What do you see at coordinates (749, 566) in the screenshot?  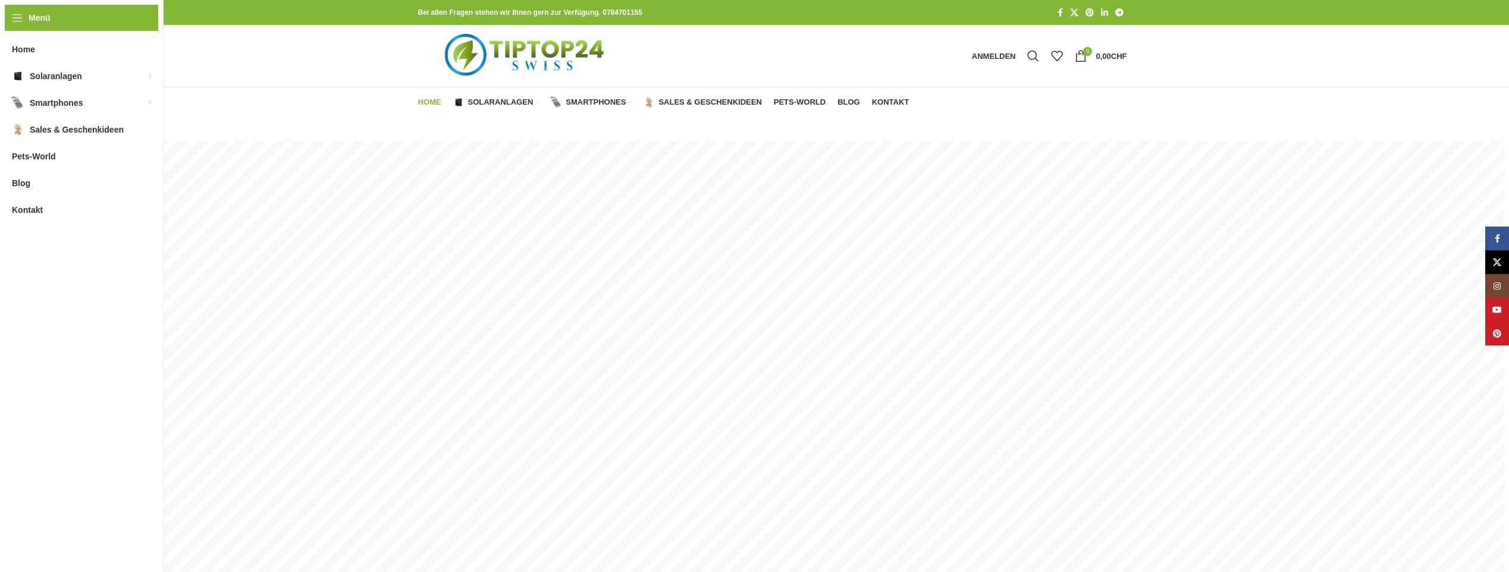 I see `li: Go to slide 1` at bounding box center [749, 566].